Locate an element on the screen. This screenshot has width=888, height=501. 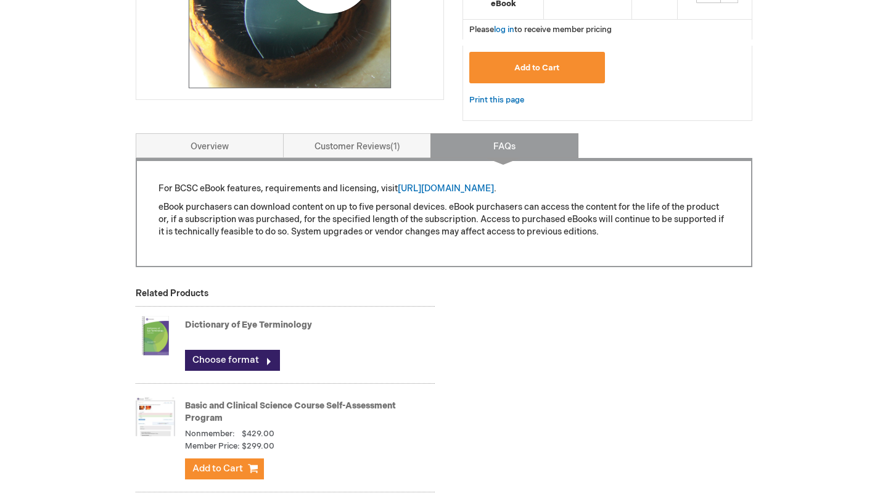
a: Dictionary of Eye Terminology is located at coordinates (249, 325).